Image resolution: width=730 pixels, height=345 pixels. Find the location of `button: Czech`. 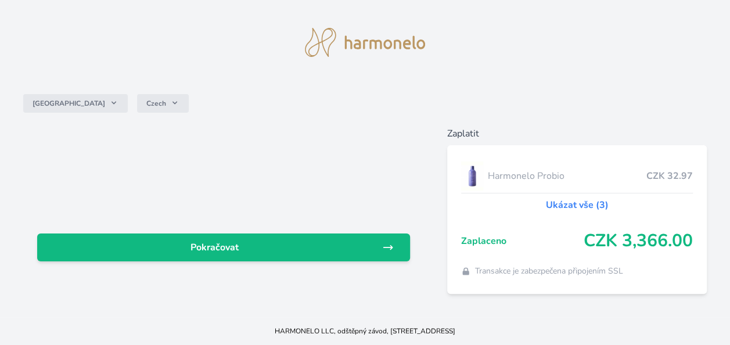

button: Czech is located at coordinates (163, 103).